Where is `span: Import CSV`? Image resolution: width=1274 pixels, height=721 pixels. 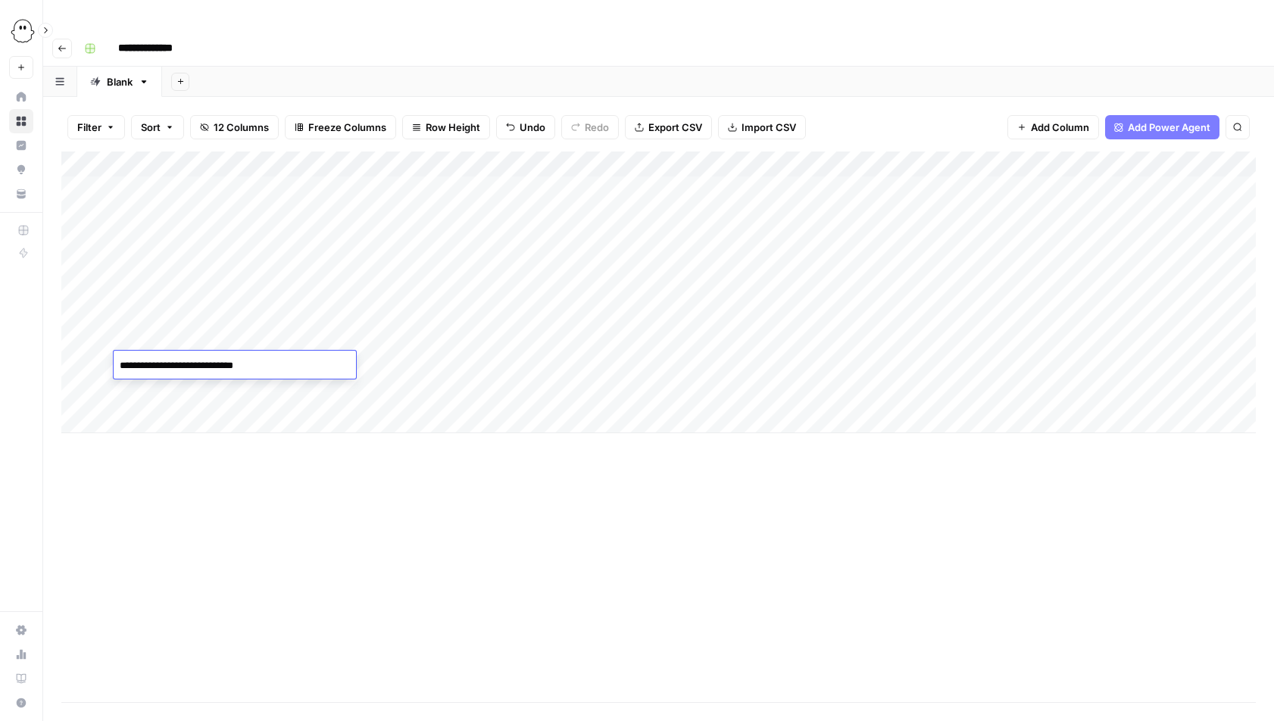 span: Import CSV is located at coordinates (769, 127).